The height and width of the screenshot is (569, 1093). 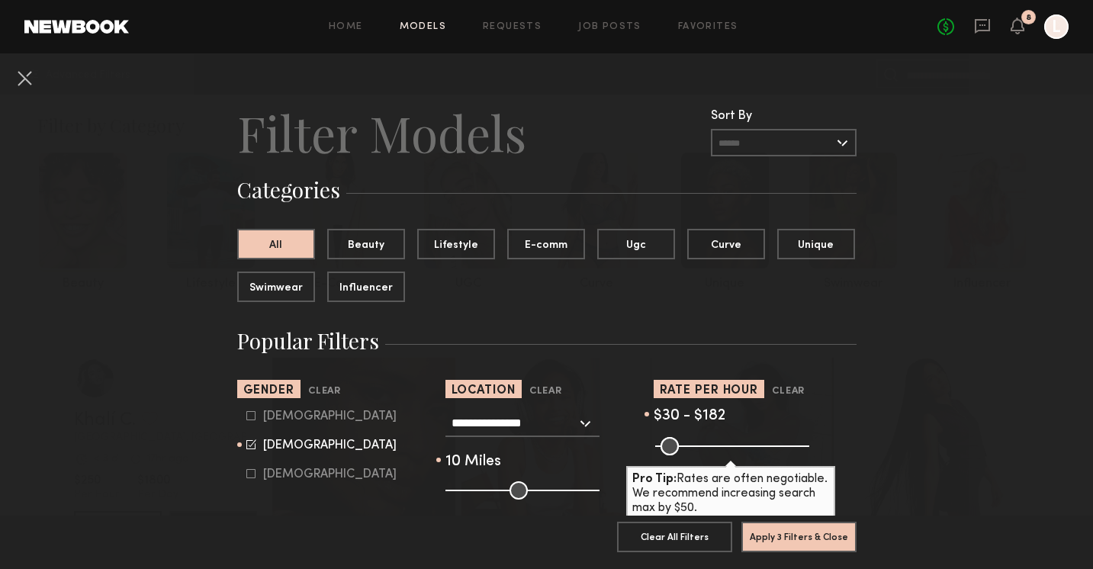 I want to click on div: Sort By, so click(x=783, y=116).